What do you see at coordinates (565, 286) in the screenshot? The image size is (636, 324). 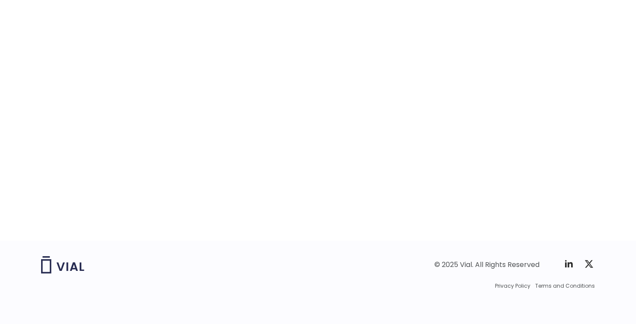 I see `a: Terms and Conditions` at bounding box center [565, 286].